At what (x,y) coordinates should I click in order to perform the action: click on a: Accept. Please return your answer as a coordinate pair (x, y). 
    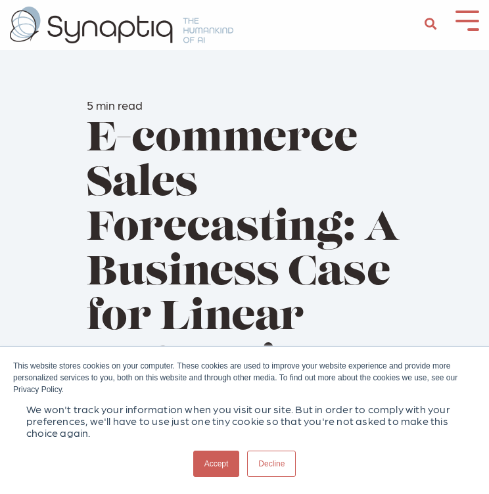
    Looking at the image, I should click on (216, 464).